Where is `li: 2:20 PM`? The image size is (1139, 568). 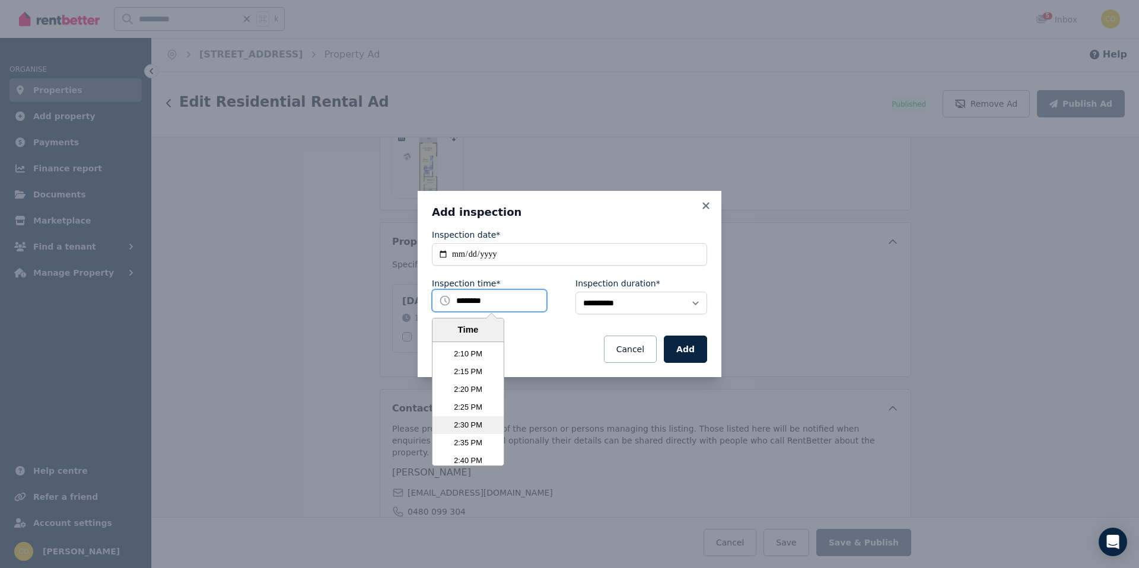
li: 2:20 PM is located at coordinates (468, 390).